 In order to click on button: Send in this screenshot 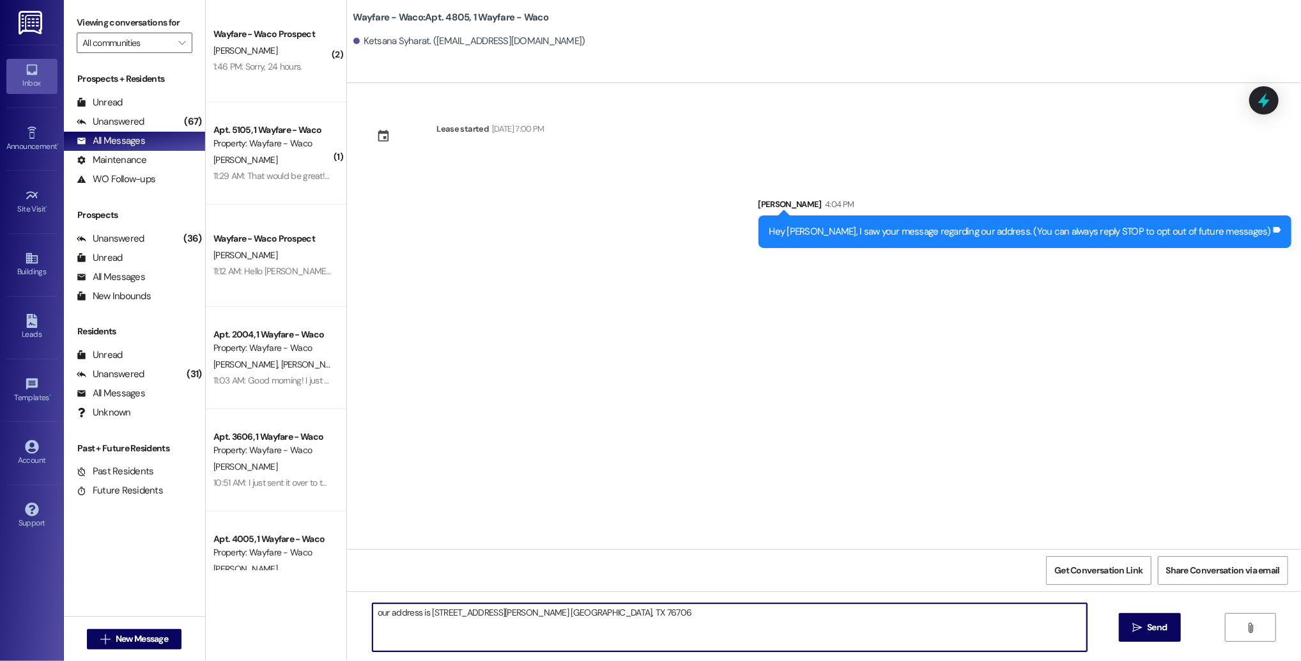, I will do `click(1149, 627)`.